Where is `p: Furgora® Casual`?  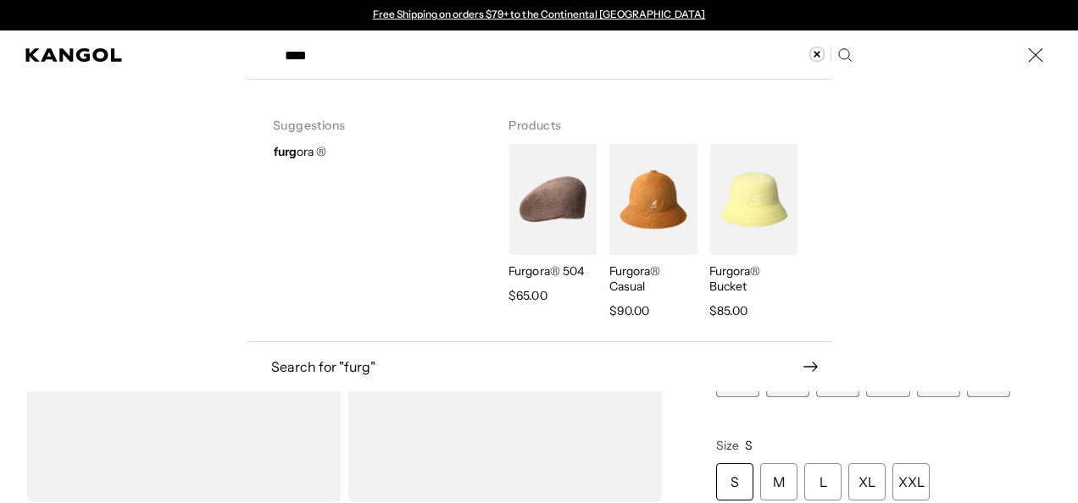
p: Furgora® Casual is located at coordinates (653, 279).